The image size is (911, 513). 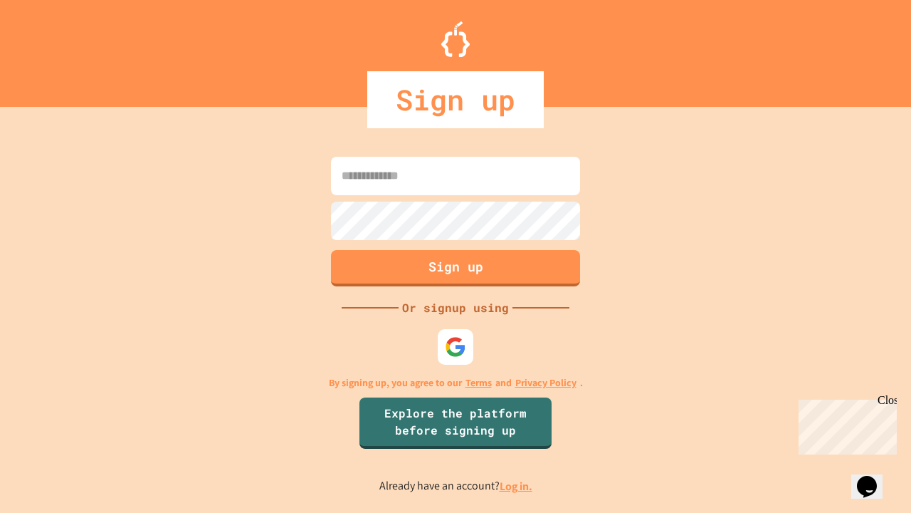 I want to click on a: Explore the platform before signing up, so click(x=456, y=423).